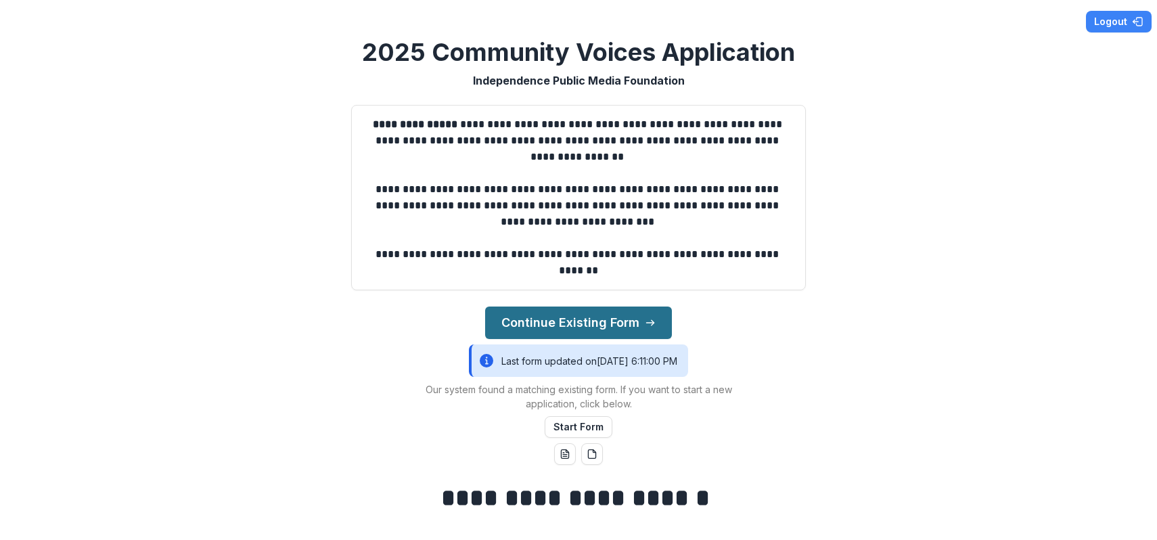  Describe the element at coordinates (1119, 22) in the screenshot. I see `button: Logout` at that location.